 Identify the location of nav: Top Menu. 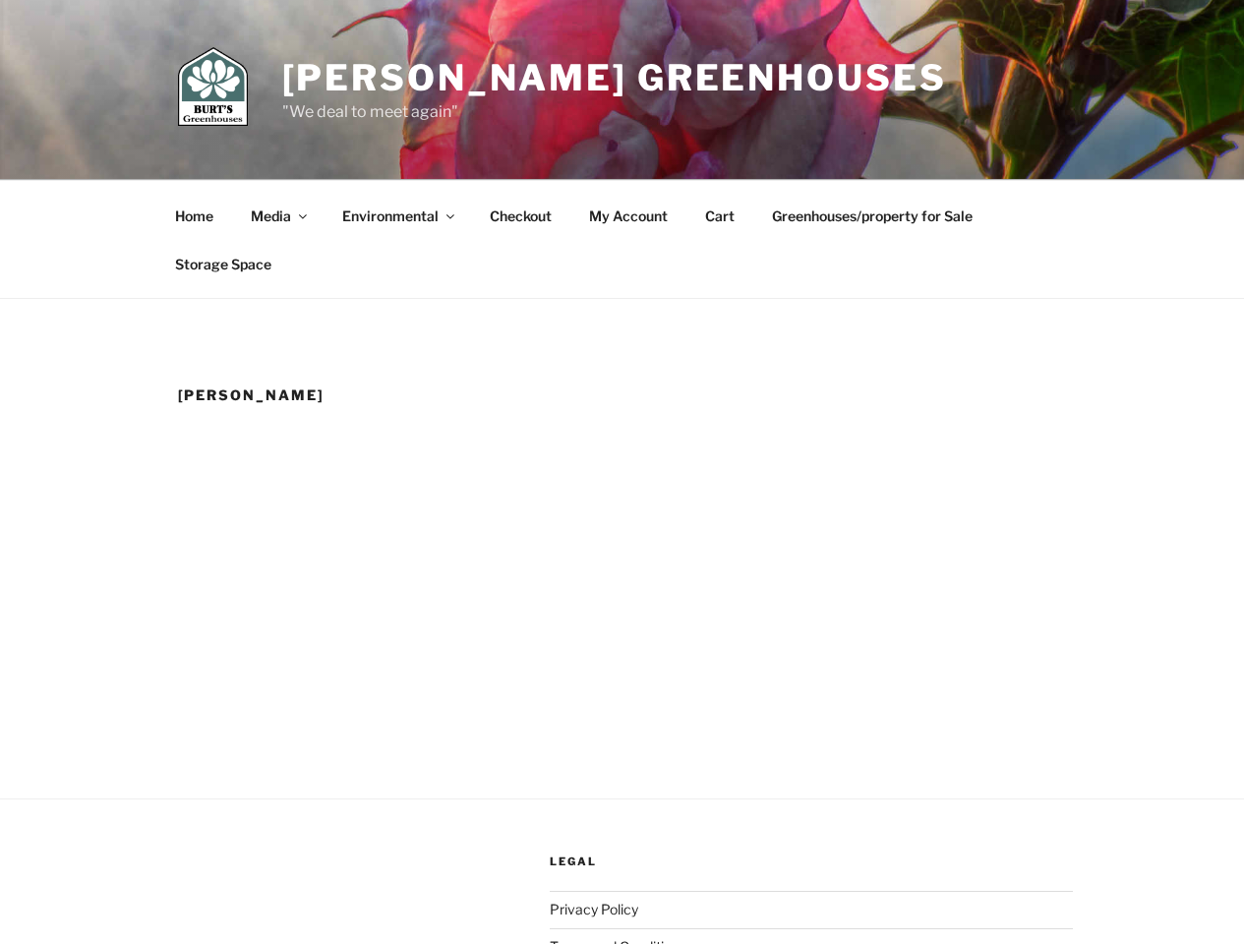
(623, 240).